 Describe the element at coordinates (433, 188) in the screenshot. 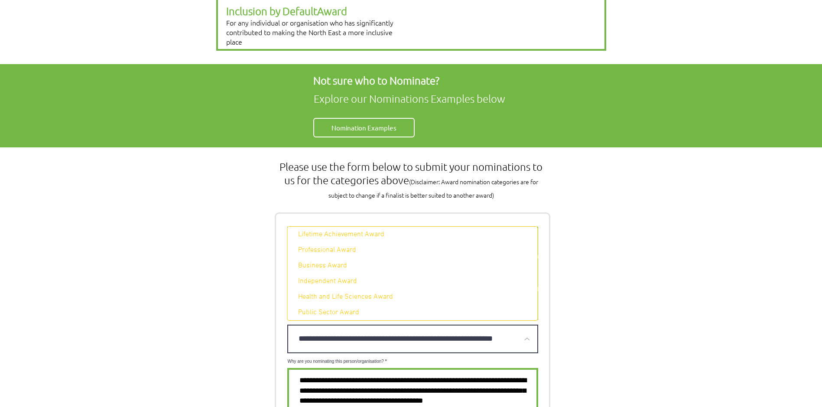

I see `span: (Disclaimer: Award nomination categories are for subject to change if a finalist is better suited...` at that location.